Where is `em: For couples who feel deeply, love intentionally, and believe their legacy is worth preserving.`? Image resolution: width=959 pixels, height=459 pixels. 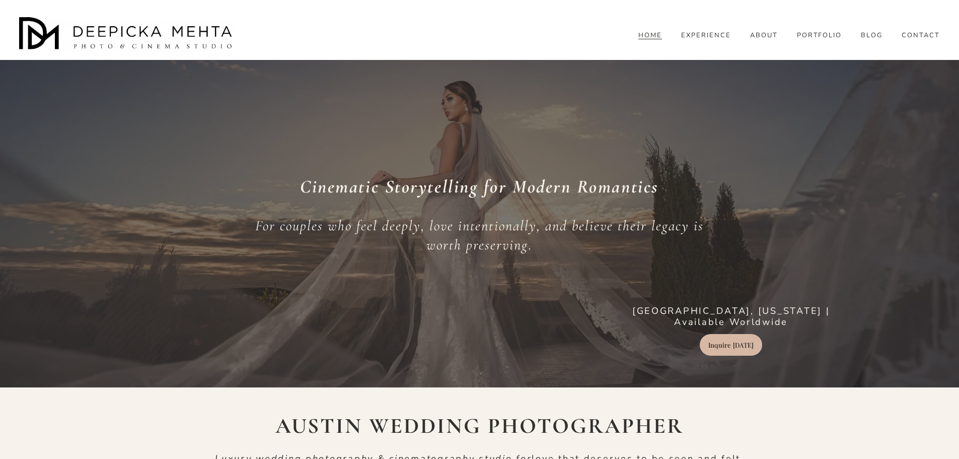 em: For couples who feel deeply, love intentionally, and believe their legacy is worth preserving. is located at coordinates (481, 235).